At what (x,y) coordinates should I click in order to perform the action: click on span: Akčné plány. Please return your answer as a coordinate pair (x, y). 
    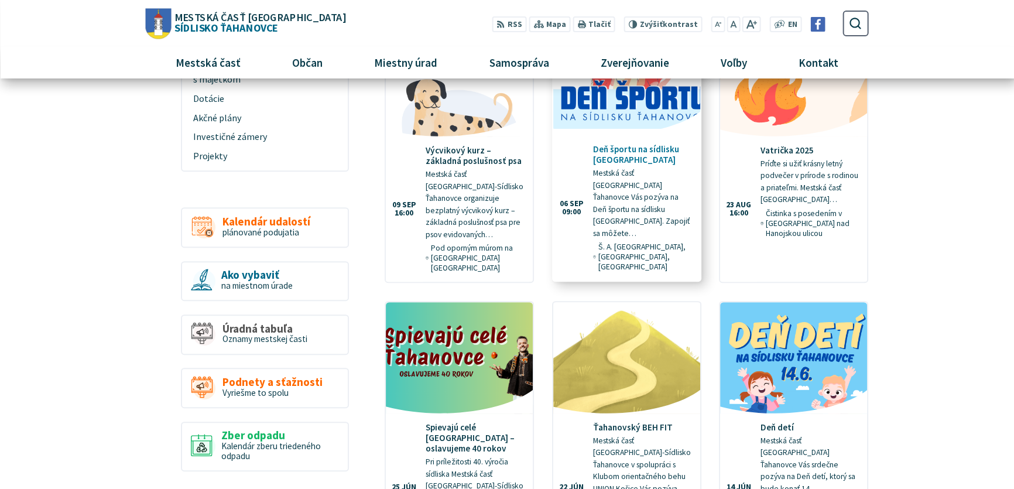
    Looking at the image, I should click on (265, 118).